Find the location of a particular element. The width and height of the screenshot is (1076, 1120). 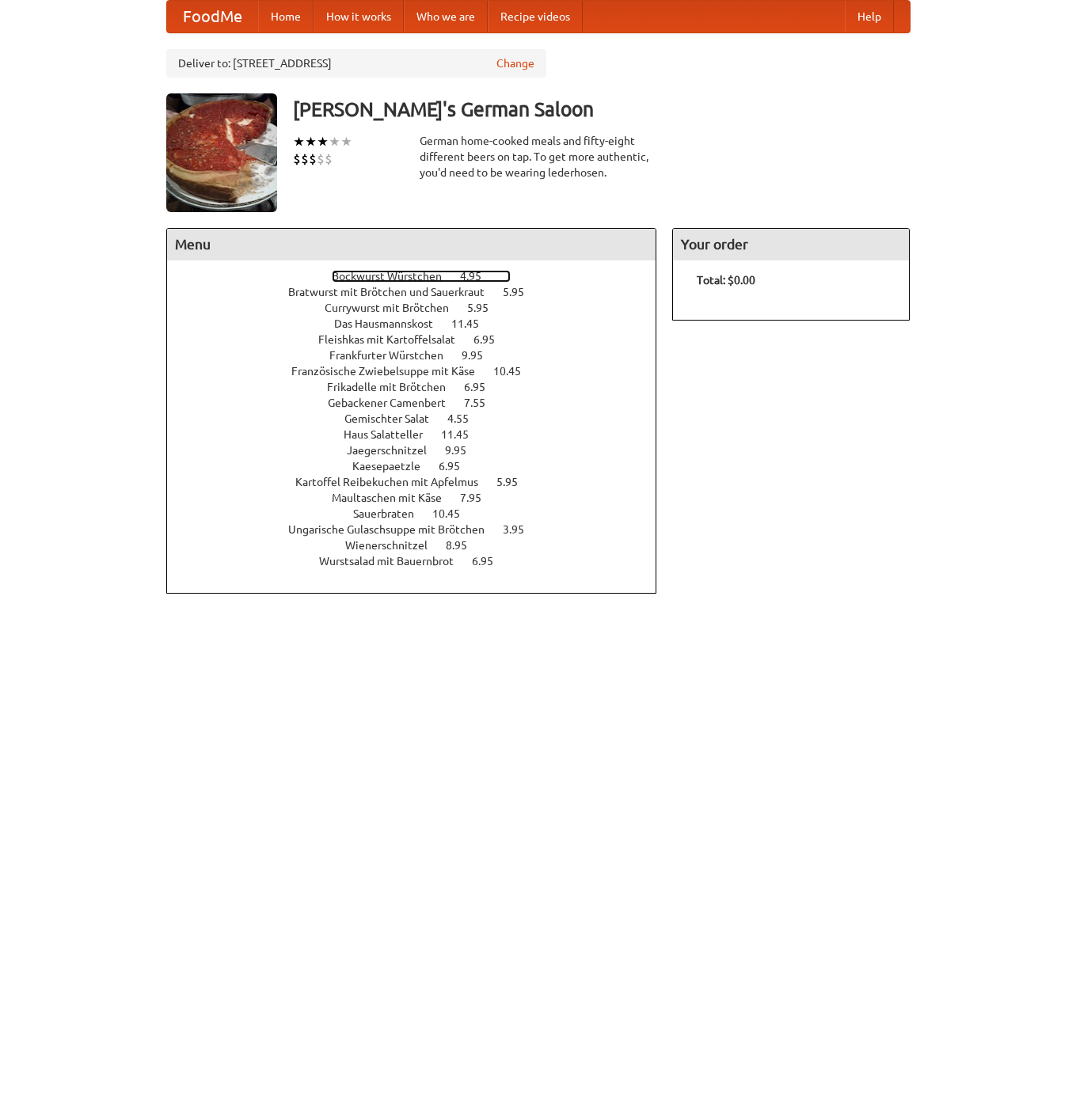

a: Französische Zwiebelsuppe mit Käse 10.45 is located at coordinates (421, 371).